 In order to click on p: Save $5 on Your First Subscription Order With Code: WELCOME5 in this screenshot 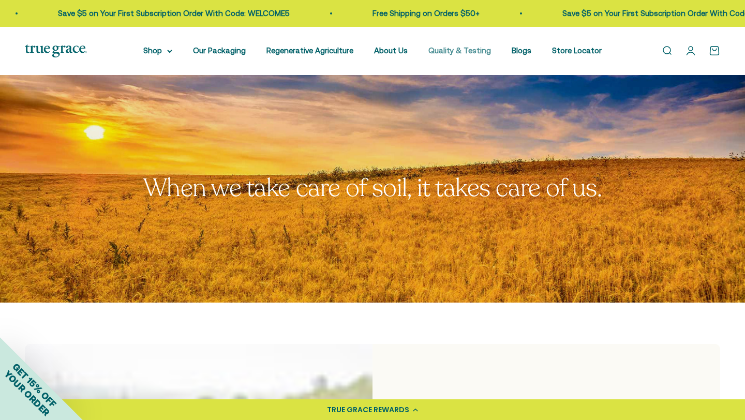, I will do `click(172, 13)`.